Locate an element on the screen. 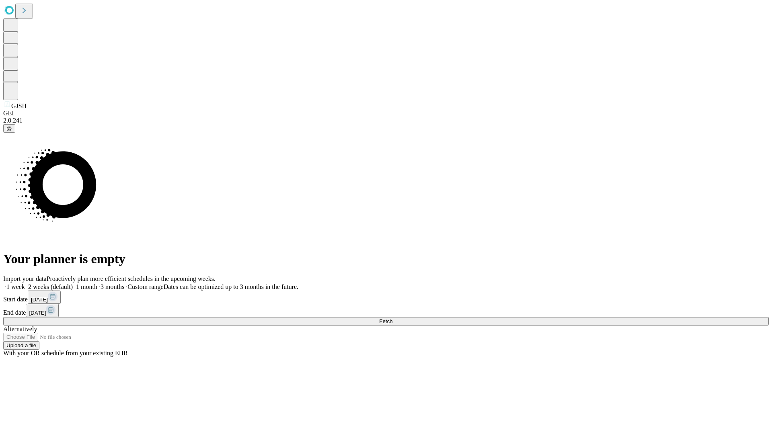 This screenshot has height=434, width=772. h1: Your planner is empty is located at coordinates (386, 259).